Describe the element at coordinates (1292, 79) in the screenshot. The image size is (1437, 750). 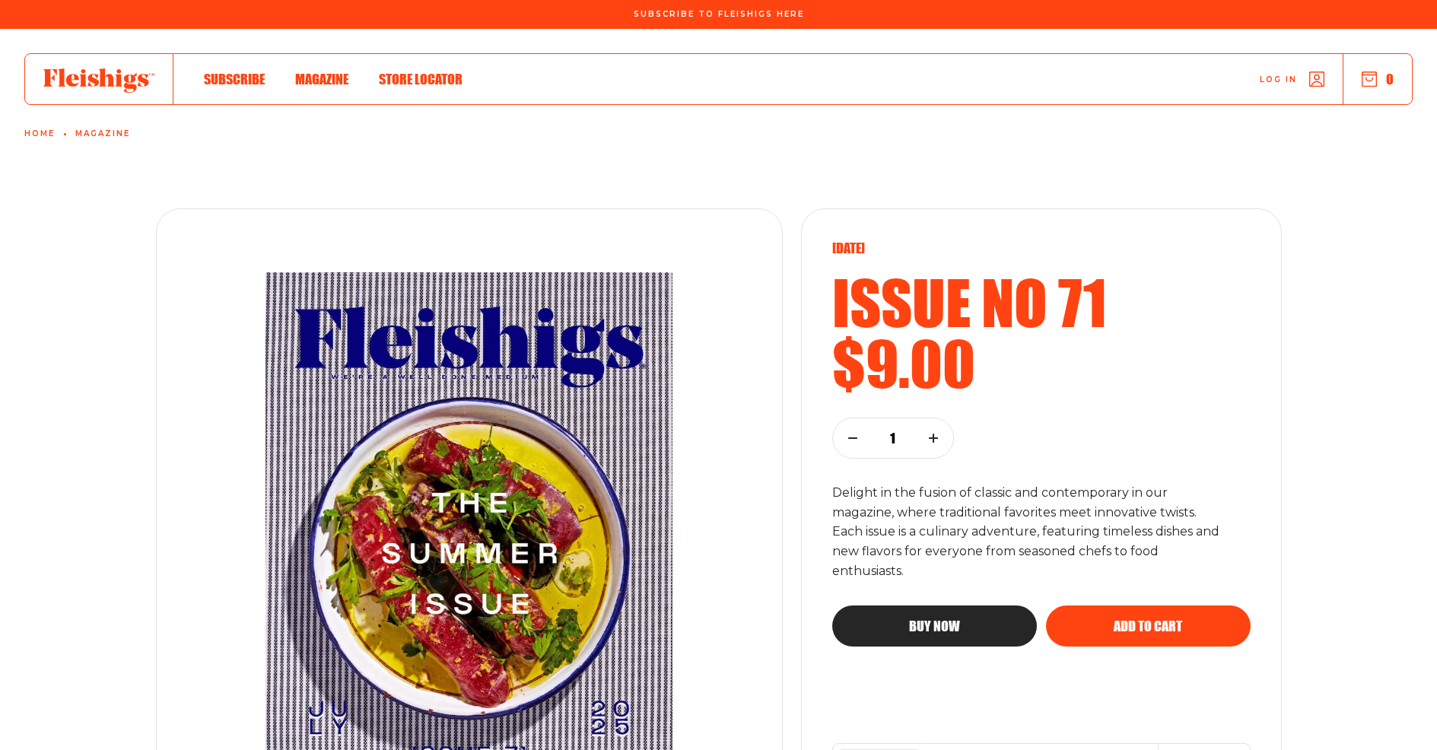
I see `a: Log in` at that location.